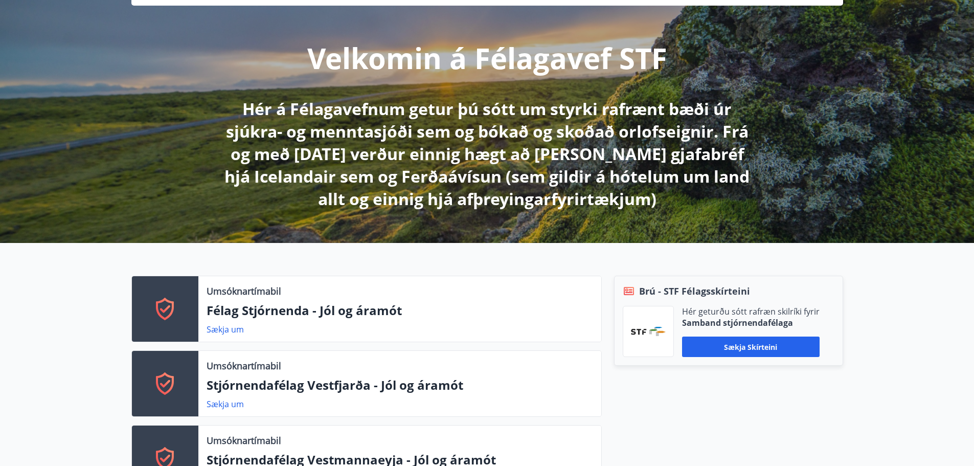 The width and height of the screenshot is (974, 466). What do you see at coordinates (400, 385) in the screenshot?
I see `p: Stjórnendafélag Vestfjarða - Jól og áramót` at bounding box center [400, 385].